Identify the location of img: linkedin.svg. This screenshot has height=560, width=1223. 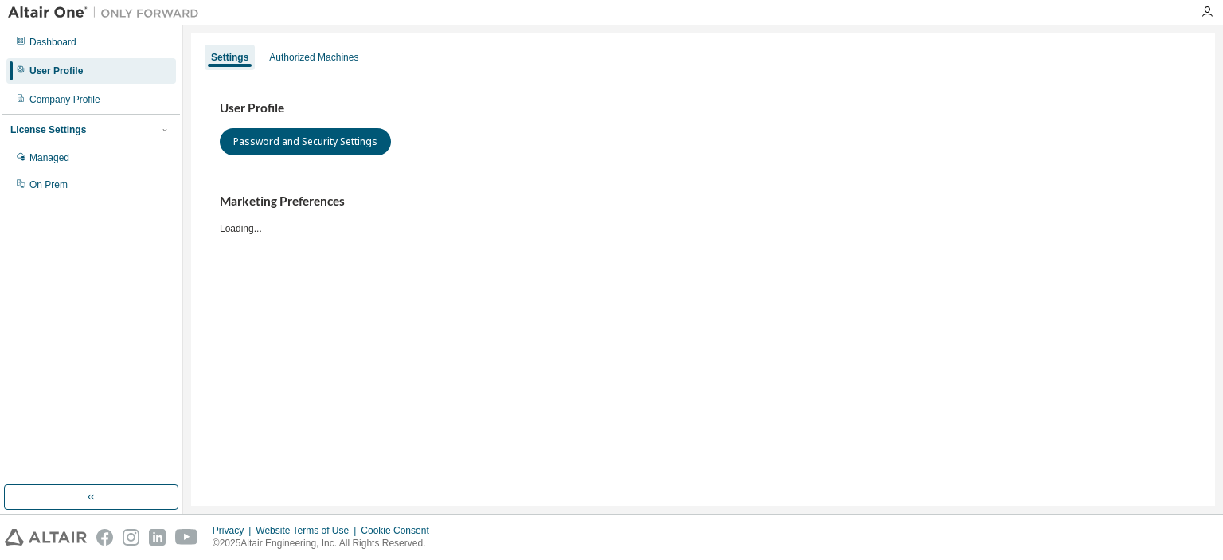
(157, 537).